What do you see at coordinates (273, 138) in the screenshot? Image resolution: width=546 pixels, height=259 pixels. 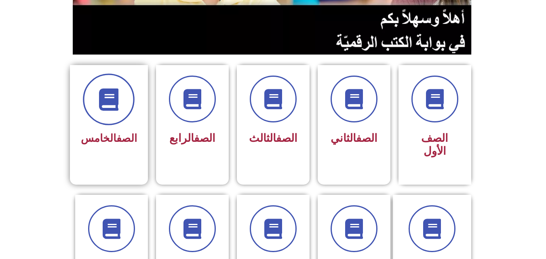 I see `span: الثالث` at bounding box center [273, 138].